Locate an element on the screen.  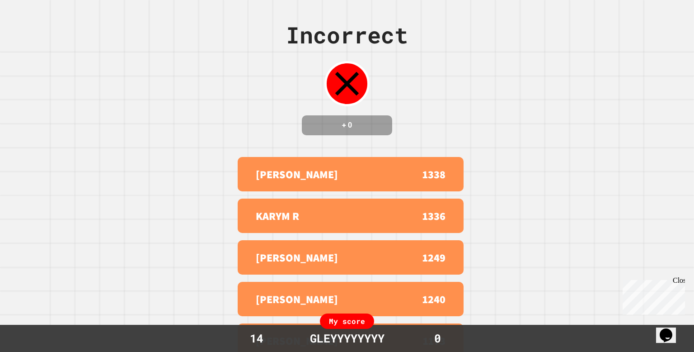
p: 1249 is located at coordinates (434, 257).